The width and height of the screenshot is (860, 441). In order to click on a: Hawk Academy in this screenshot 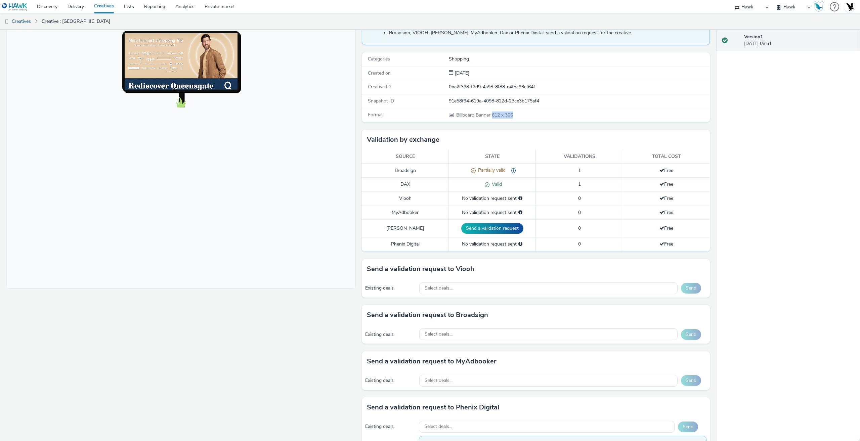, I will do `click(820, 7)`.